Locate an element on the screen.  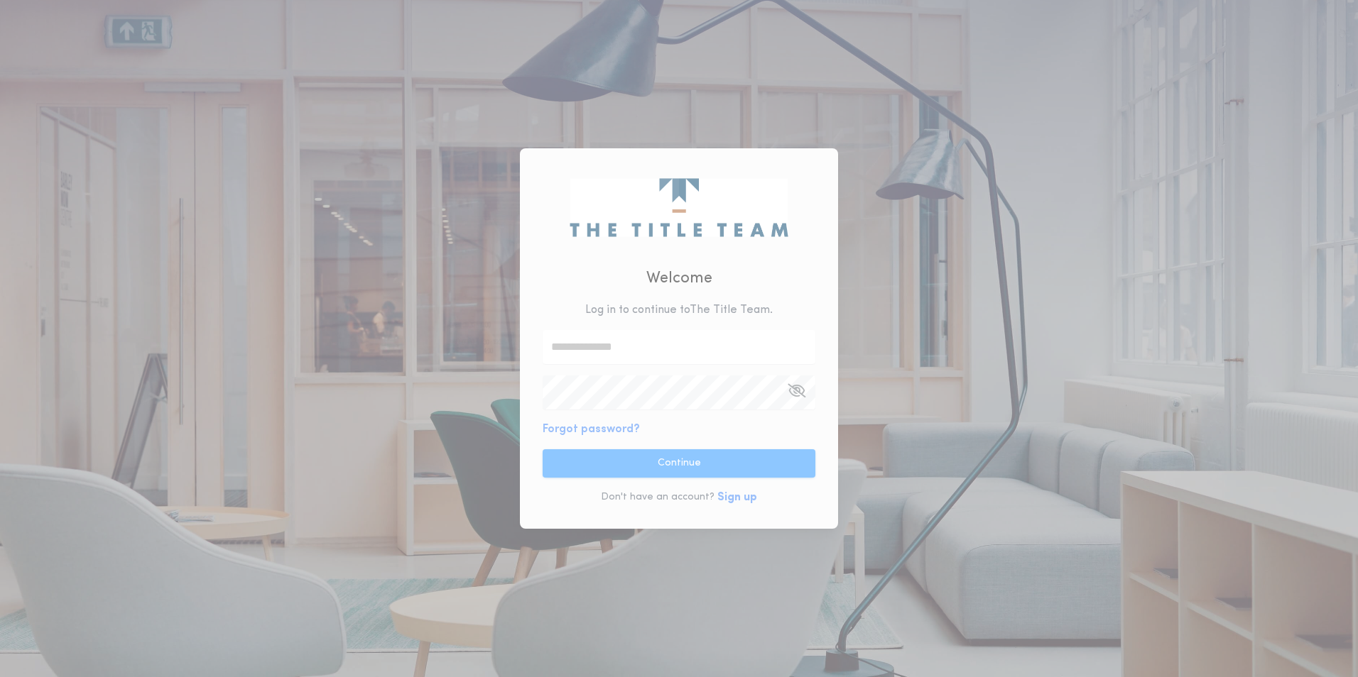
img: logo is located at coordinates (678, 207).